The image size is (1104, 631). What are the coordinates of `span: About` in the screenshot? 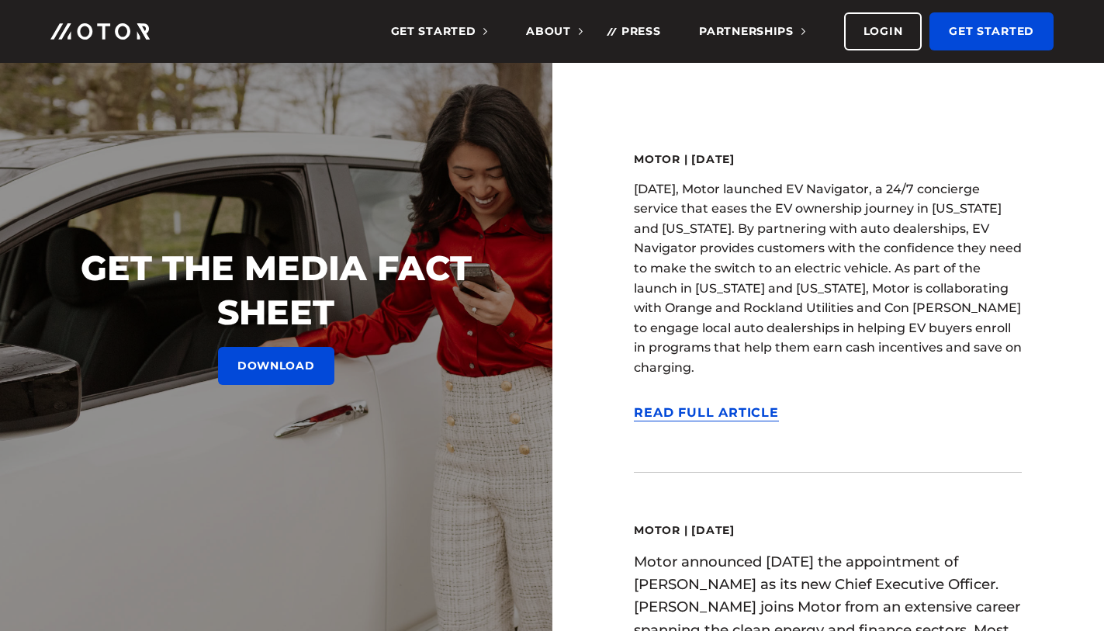 It's located at (554, 31).